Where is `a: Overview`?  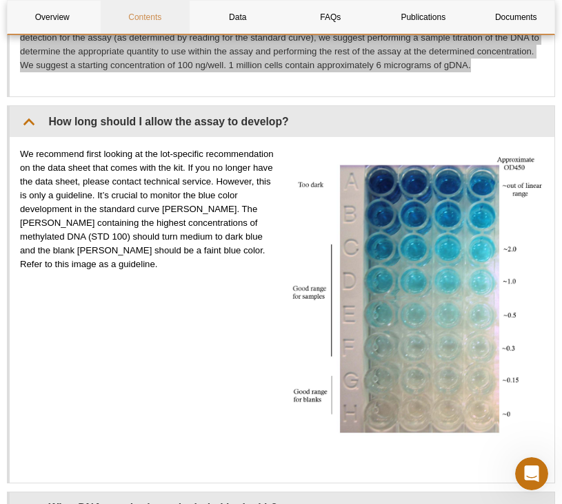 a: Overview is located at coordinates (52, 17).